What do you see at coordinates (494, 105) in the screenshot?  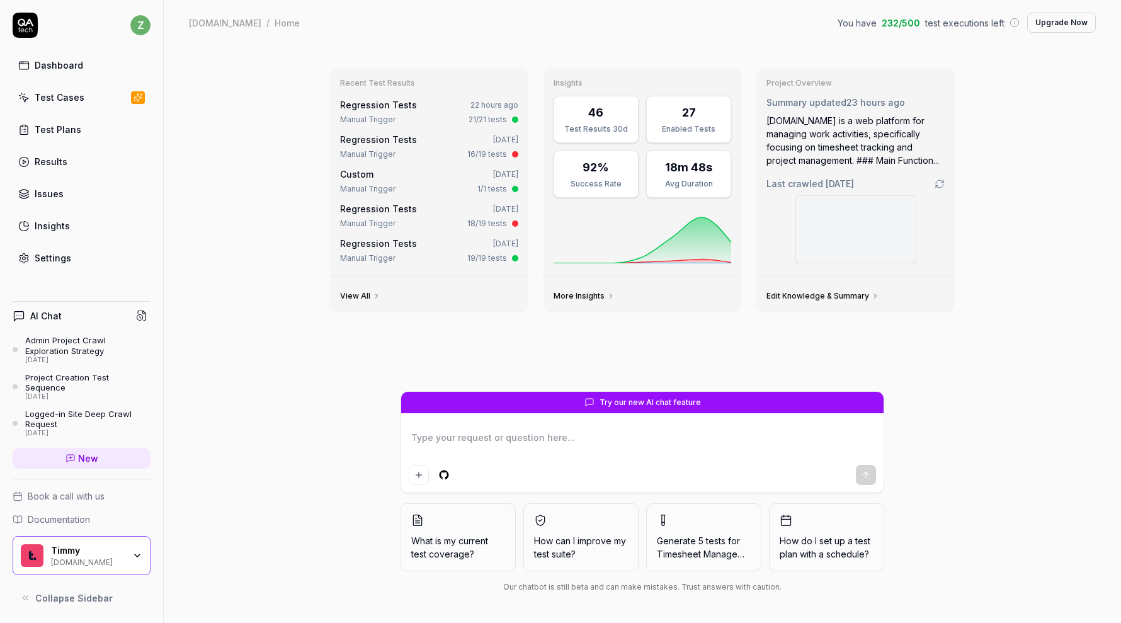 I see `time: 22 hours ago` at bounding box center [494, 105].